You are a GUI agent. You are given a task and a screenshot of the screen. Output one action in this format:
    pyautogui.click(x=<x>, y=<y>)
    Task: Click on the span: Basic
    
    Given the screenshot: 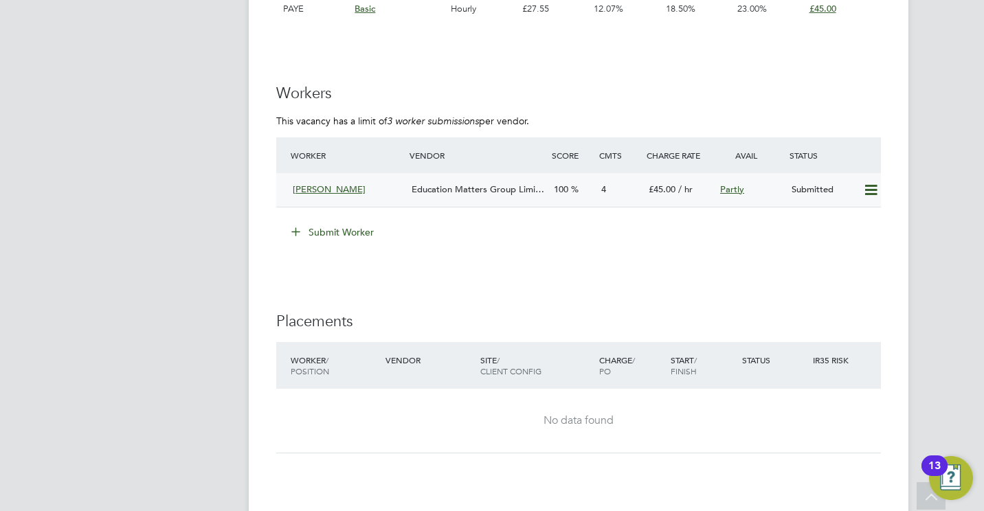 What is the action you would take?
    pyautogui.click(x=365, y=8)
    